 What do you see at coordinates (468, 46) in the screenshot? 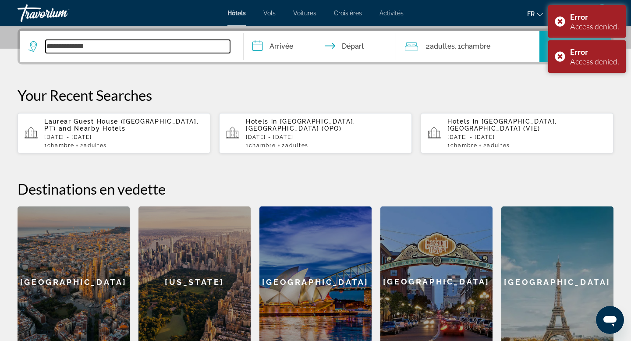
I see `button: Travelers: 2 adults, 0 children` at bounding box center [468, 46].